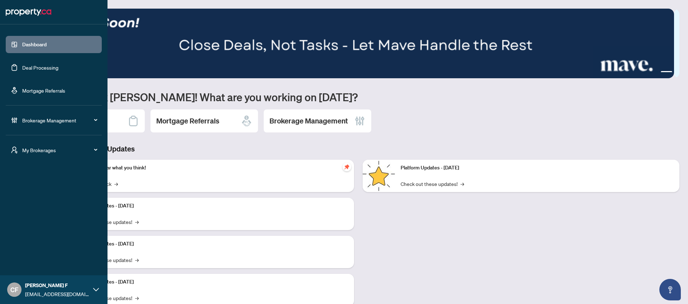 The height and width of the screenshot is (304, 688). Describe the element at coordinates (14, 289) in the screenshot. I see `span: CF` at that location.